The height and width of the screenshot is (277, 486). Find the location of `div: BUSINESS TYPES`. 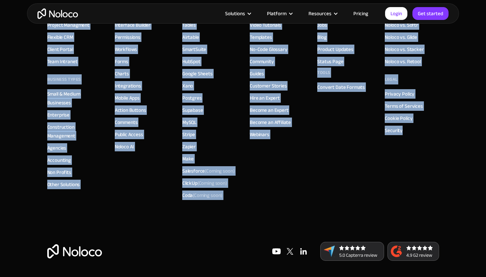

div: BUSINESS TYPES is located at coordinates (64, 79).